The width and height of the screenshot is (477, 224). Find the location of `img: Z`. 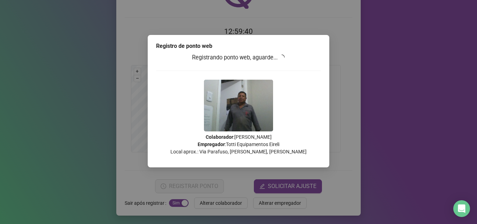

img: Z is located at coordinates (238, 105).